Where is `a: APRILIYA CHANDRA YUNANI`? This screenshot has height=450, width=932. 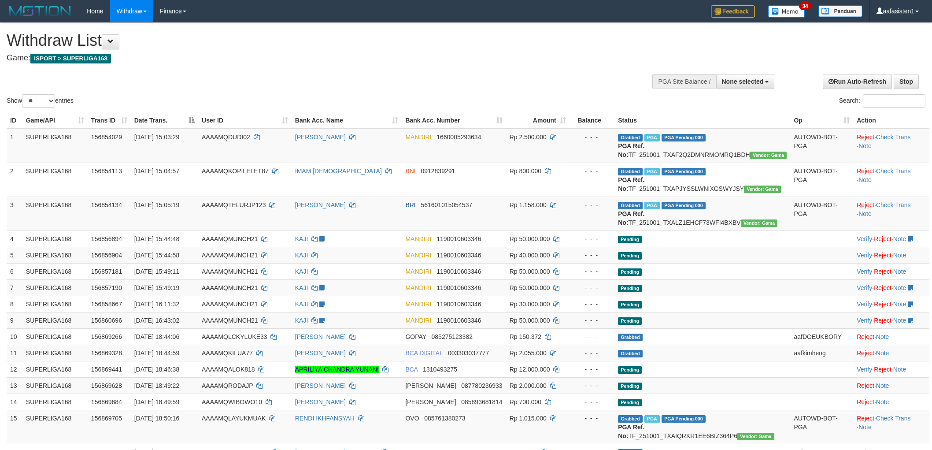
a: APRILIYA CHANDRA YUNANI is located at coordinates (337, 369).